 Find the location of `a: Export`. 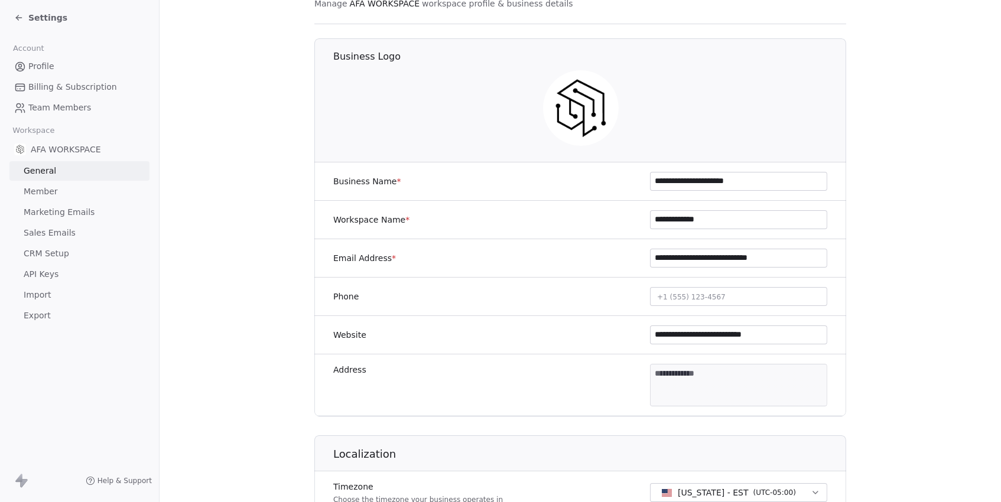

a: Export is located at coordinates (79, 315).